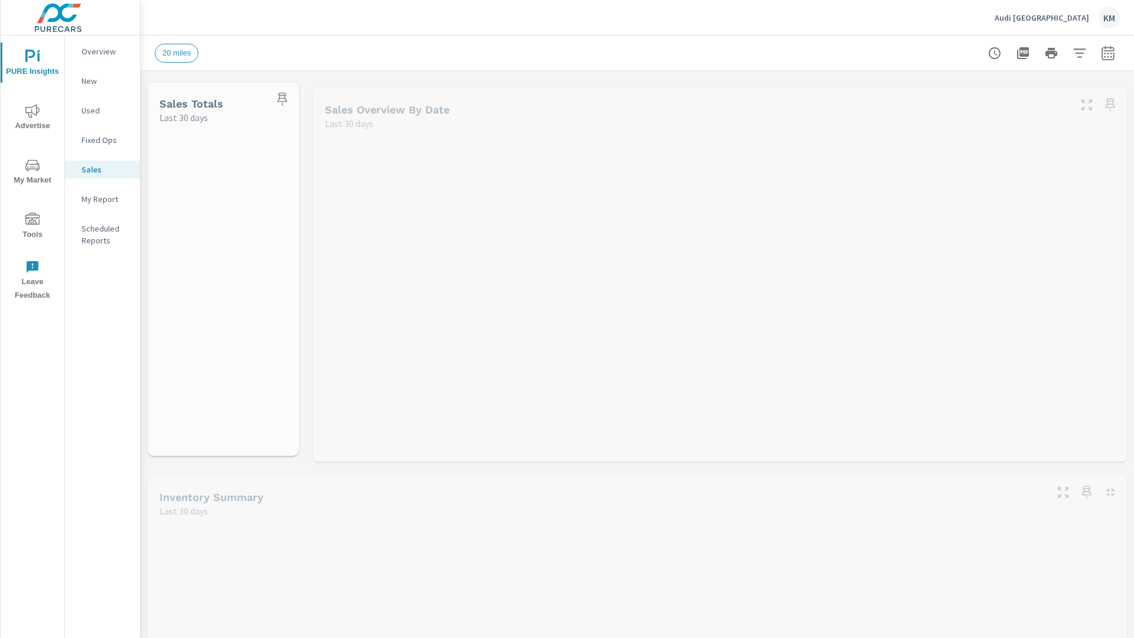 This screenshot has height=638, width=1134. I want to click on p: Scheduled Reports, so click(106, 234).